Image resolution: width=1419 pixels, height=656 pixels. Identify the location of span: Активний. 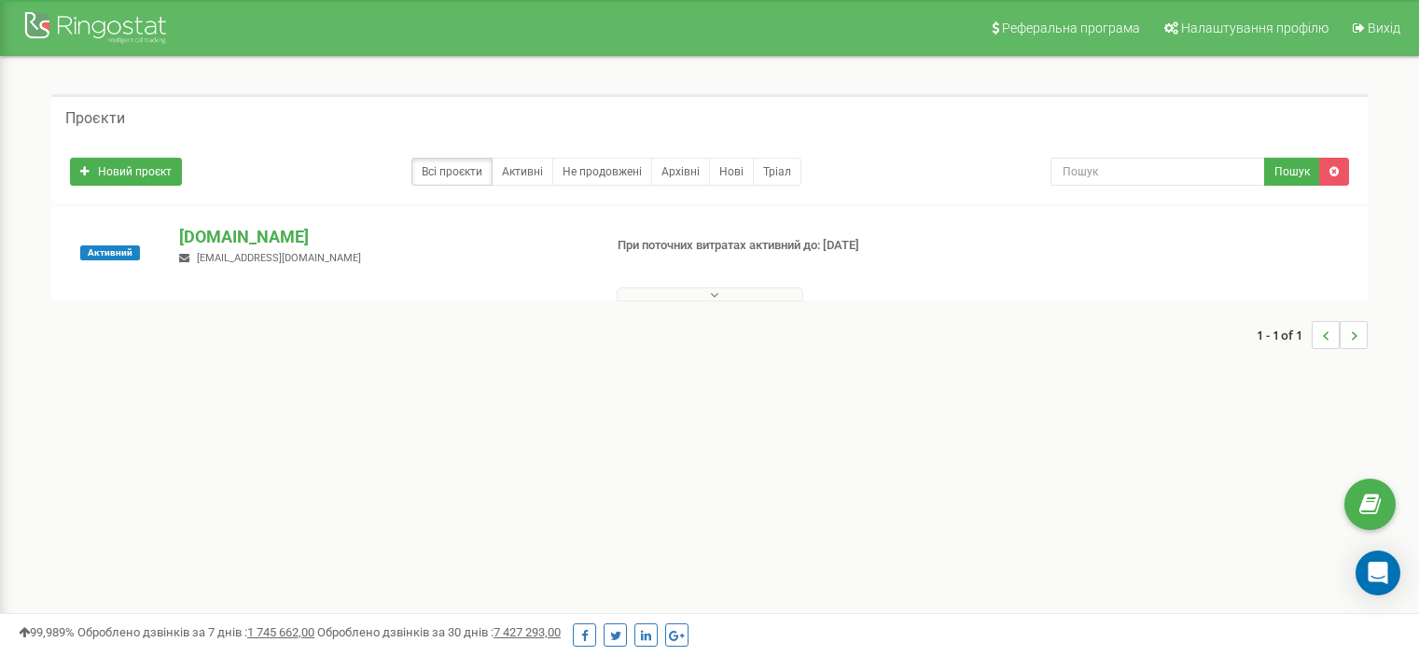
(110, 253).